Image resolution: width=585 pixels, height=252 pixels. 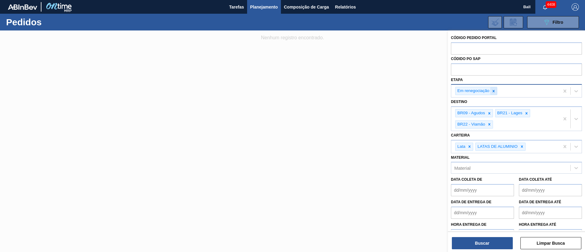 I want to click on div: Lata, so click(x=460, y=146).